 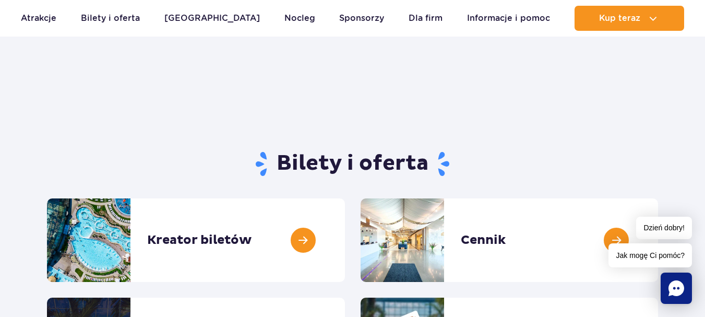 I want to click on a: Dla firm, so click(x=425, y=18).